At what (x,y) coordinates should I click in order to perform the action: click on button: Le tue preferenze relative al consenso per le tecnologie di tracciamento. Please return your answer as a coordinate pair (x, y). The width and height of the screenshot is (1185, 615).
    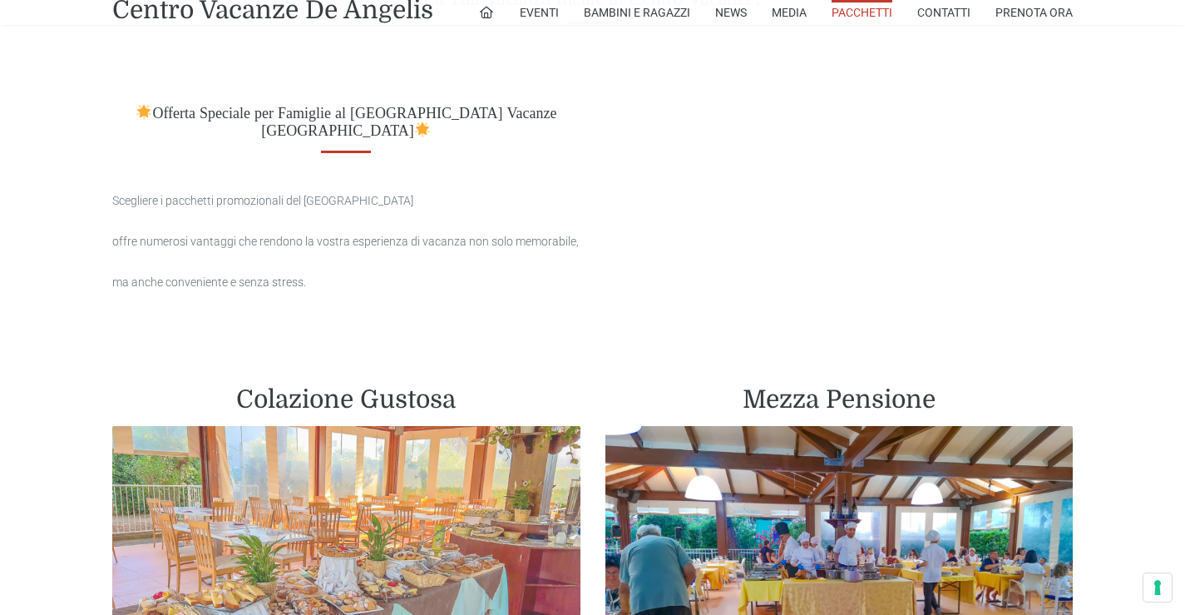
    Looking at the image, I should click on (1158, 587).